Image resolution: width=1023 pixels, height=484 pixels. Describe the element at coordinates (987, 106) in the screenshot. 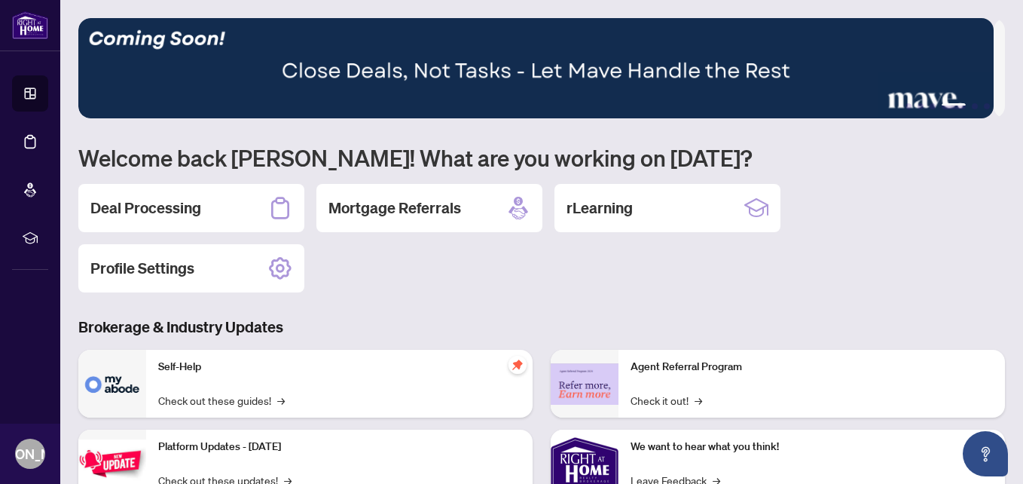

I see `button: 6` at that location.